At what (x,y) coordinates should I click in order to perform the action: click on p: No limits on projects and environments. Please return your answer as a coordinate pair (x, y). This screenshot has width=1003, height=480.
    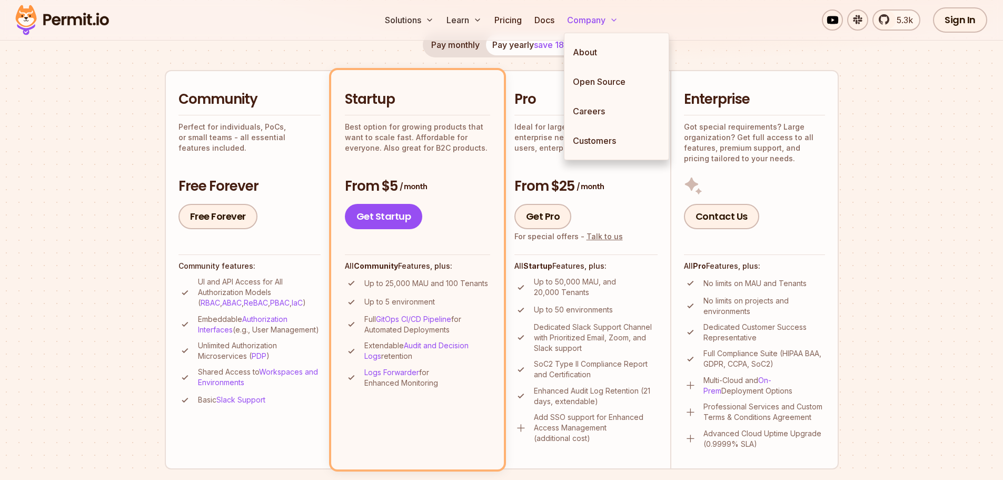
    Looking at the image, I should click on (764, 306).